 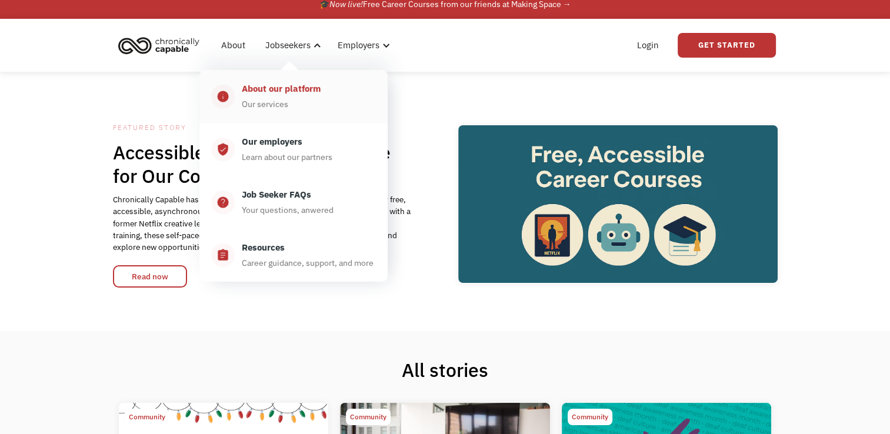 What do you see at coordinates (223, 255) in the screenshot?
I see `div: assignment` at bounding box center [223, 255].